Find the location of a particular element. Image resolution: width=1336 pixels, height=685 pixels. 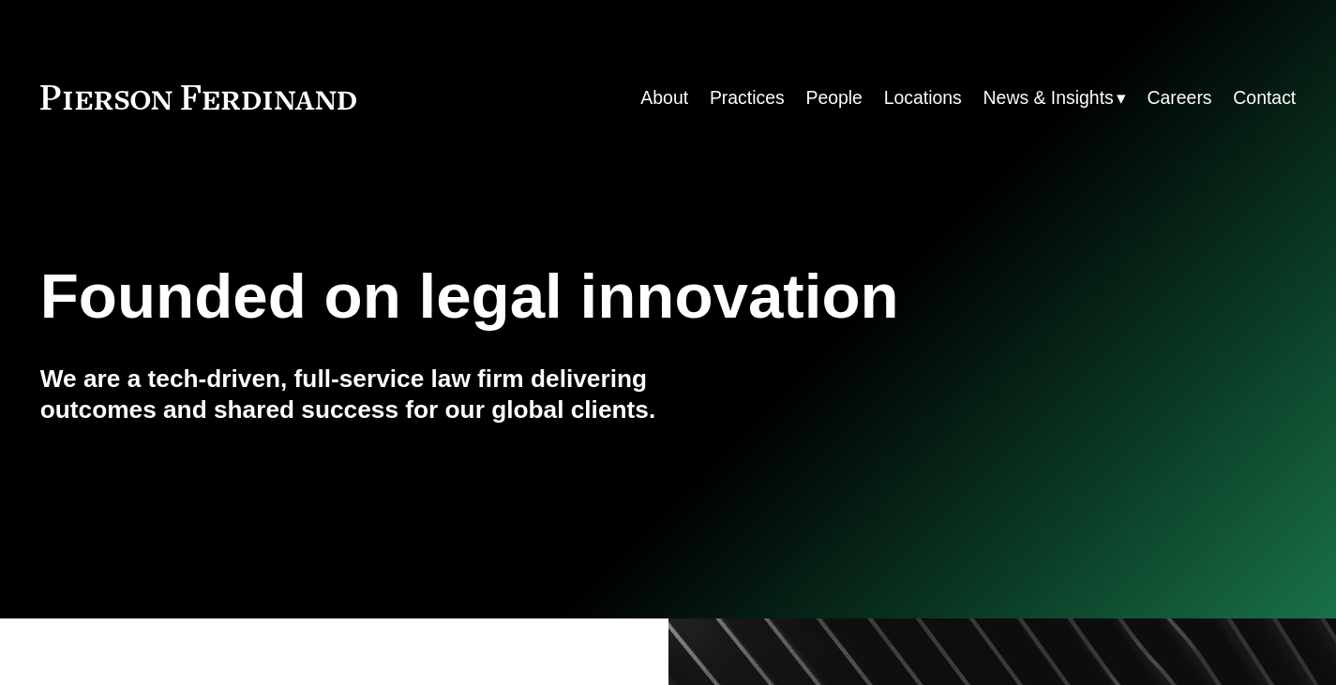

a: Locations is located at coordinates (922, 97).